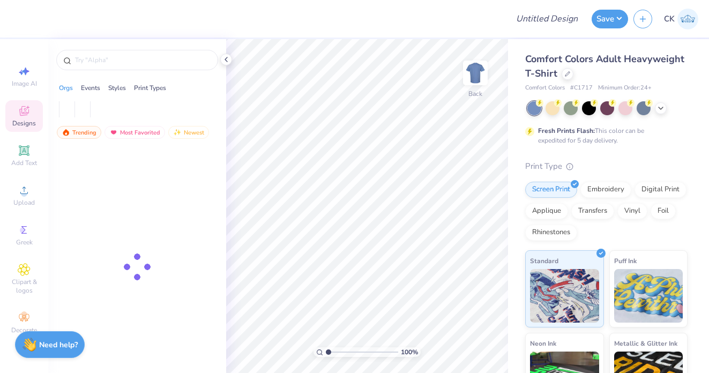 This screenshot has height=373, width=709. What do you see at coordinates (581, 88) in the screenshot?
I see `span: # C1717` at bounding box center [581, 88].